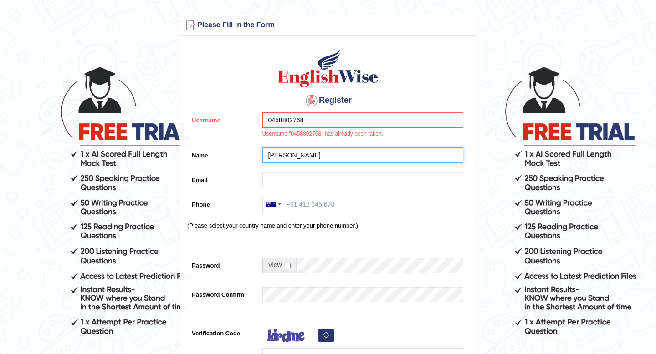 The image size is (656, 354). I want to click on label: Verification Code, so click(222, 332).